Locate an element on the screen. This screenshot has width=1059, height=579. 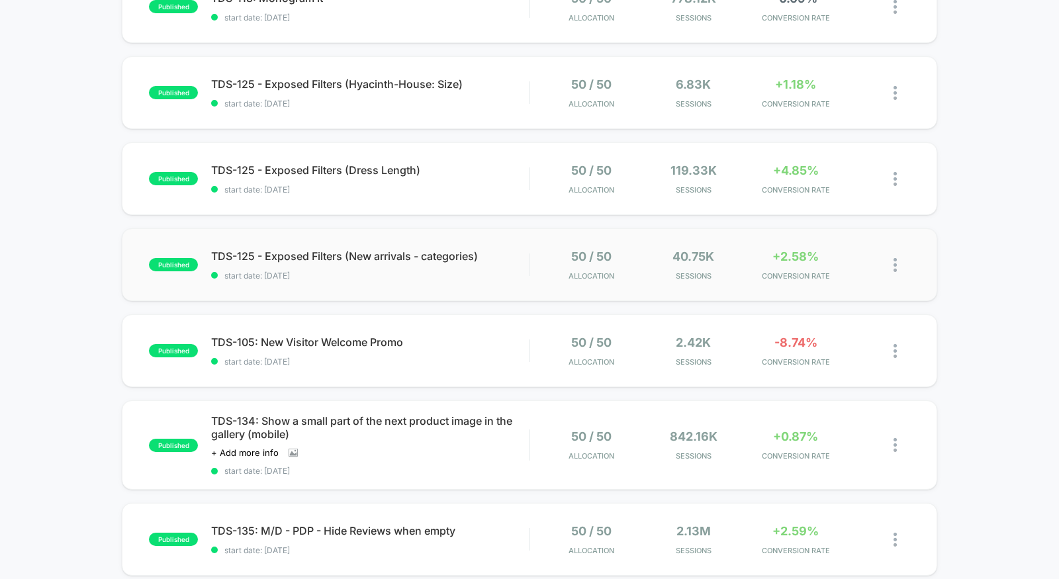
span: TDS-105: New Visitor Welcome Promo is located at coordinates (370, 342).